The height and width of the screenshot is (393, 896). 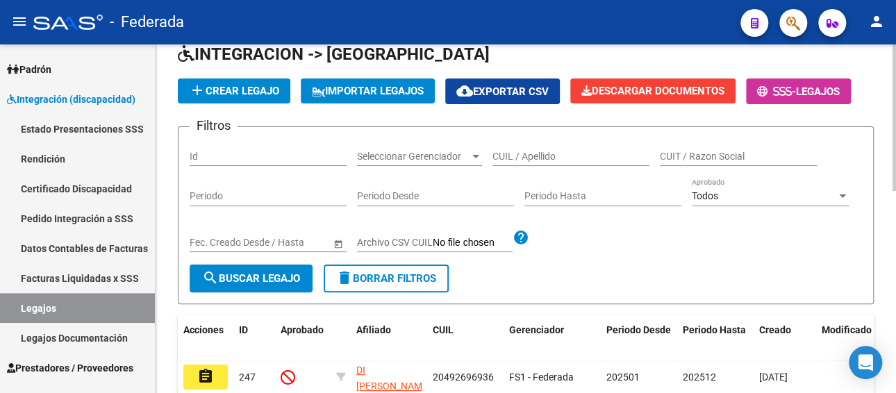 What do you see at coordinates (215, 242) in the screenshot?
I see `input: Fecha inicio` at bounding box center [215, 242].